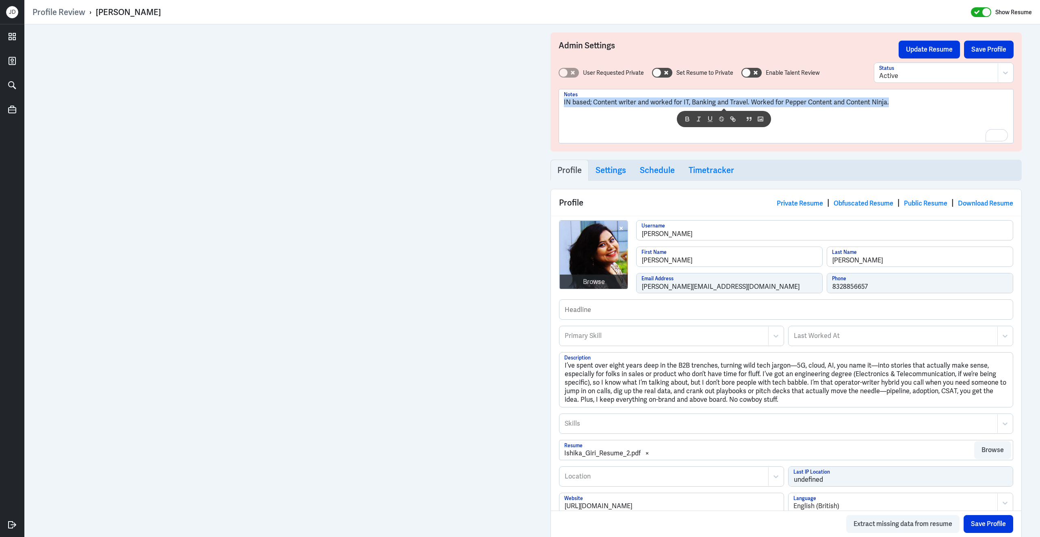 The height and width of the screenshot is (537, 1040). What do you see at coordinates (792, 73) in the screenshot?
I see `label: Enable Talent Review` at bounding box center [792, 73].